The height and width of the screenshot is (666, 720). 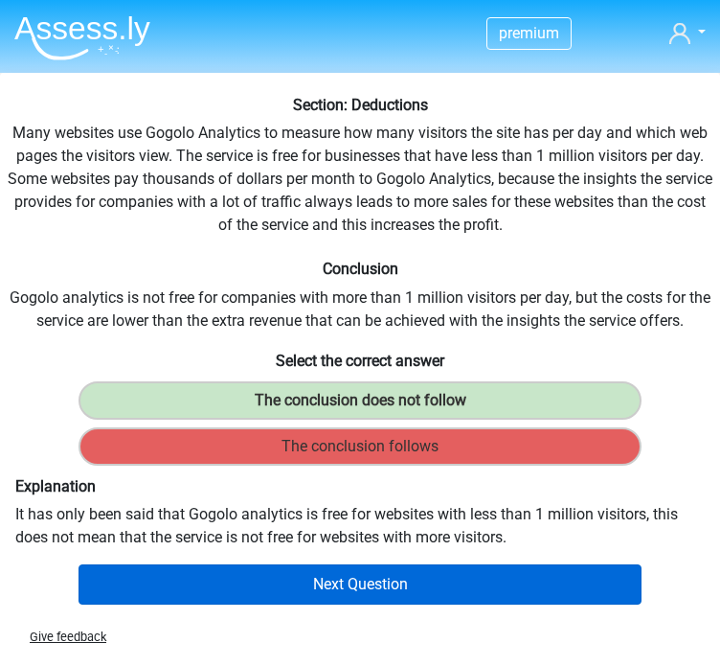 What do you see at coordinates (360, 358) in the screenshot?
I see `h6: Select the correct answer` at bounding box center [360, 358].